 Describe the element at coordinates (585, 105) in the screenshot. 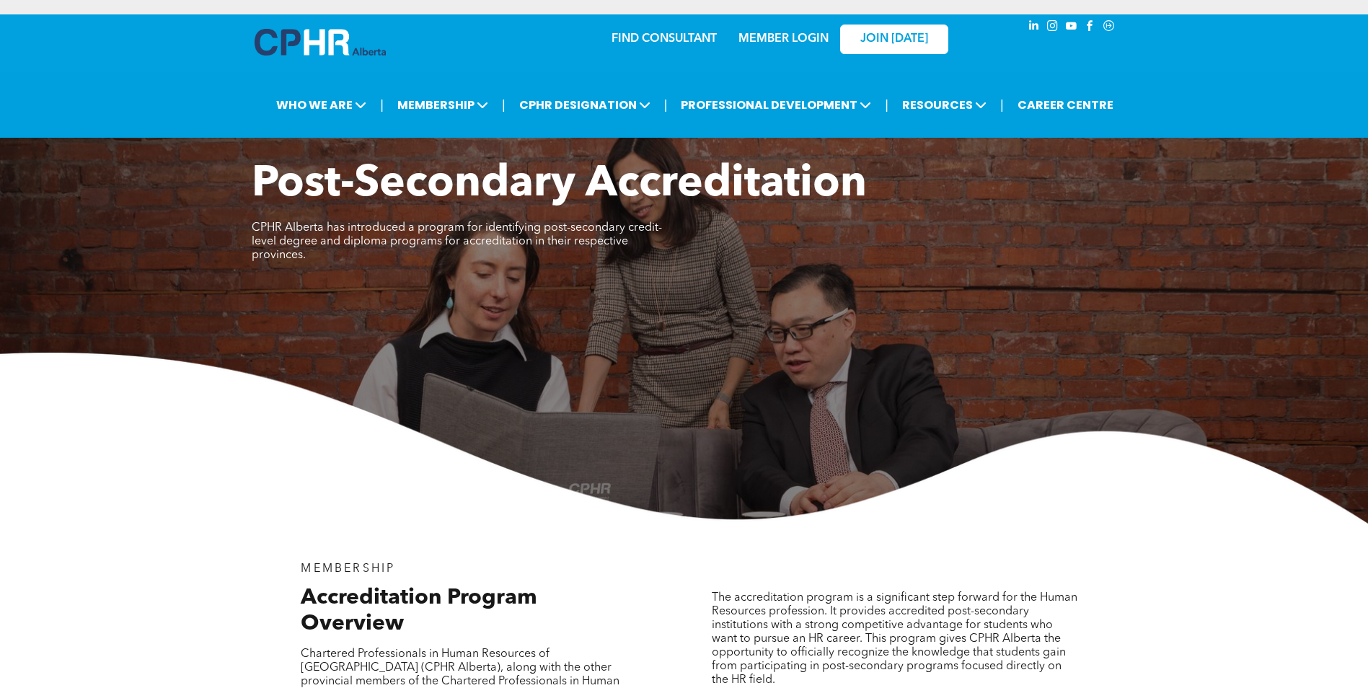

I see `span: CPHR DESIGNATION` at that location.